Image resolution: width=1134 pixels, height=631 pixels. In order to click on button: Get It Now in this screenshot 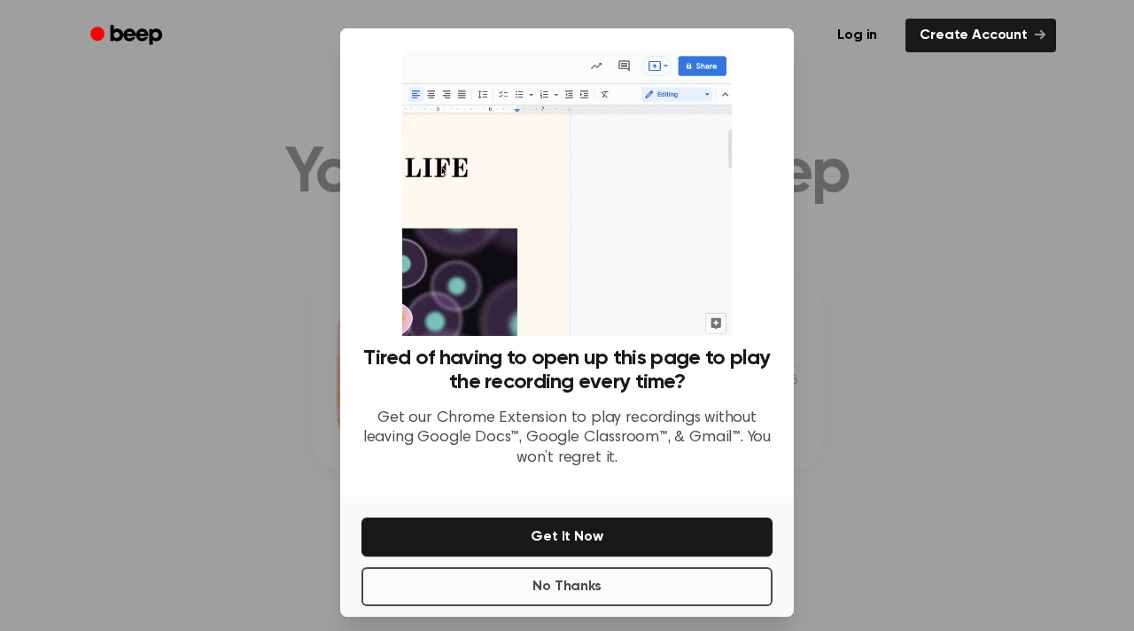, I will do `click(567, 537)`.